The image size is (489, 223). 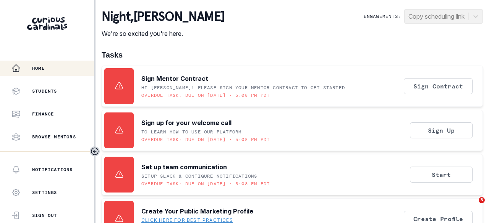 What do you see at coordinates (45, 91) in the screenshot?
I see `p: Students` at bounding box center [45, 91].